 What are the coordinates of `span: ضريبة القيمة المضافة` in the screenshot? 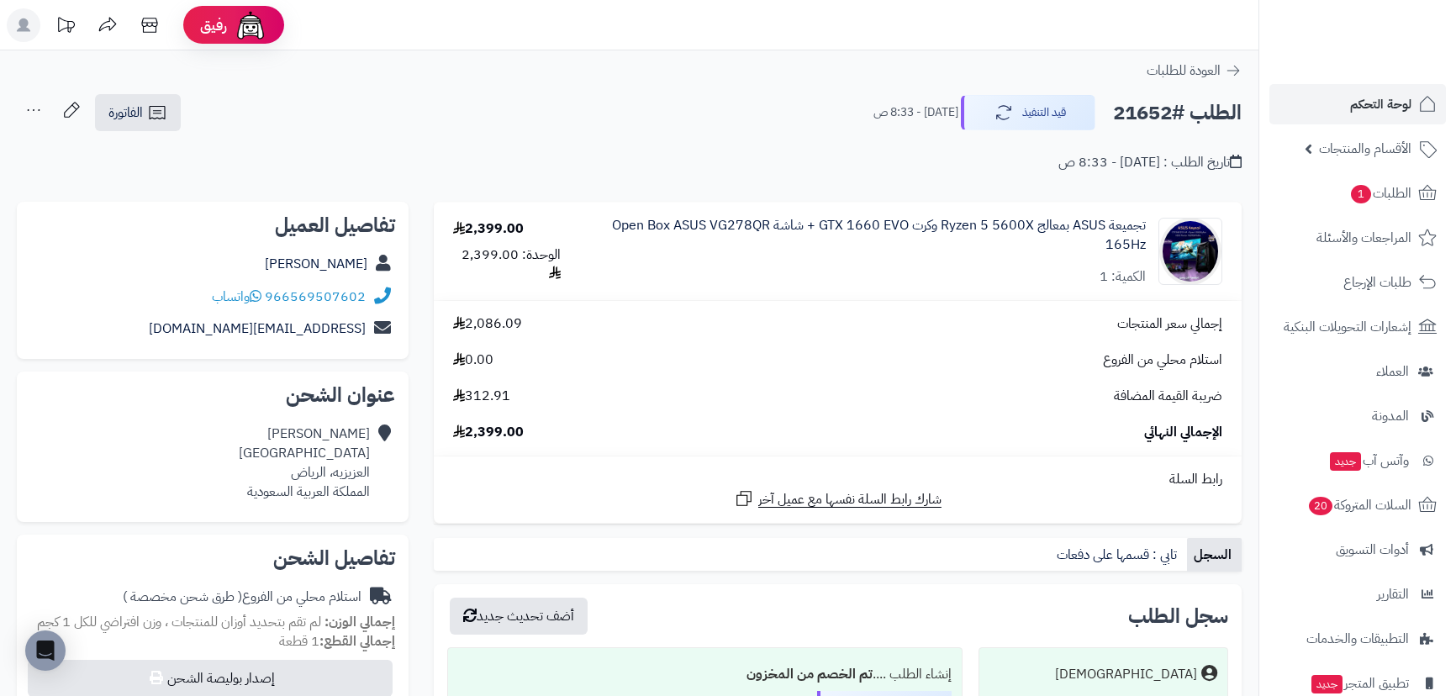 It's located at (1168, 396).